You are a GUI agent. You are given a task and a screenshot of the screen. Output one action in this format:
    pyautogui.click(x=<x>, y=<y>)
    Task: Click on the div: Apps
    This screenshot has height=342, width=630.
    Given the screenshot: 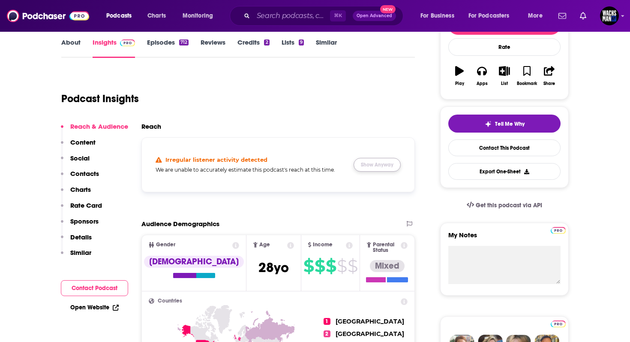 What is the action you would take?
    pyautogui.click(x=482, y=84)
    